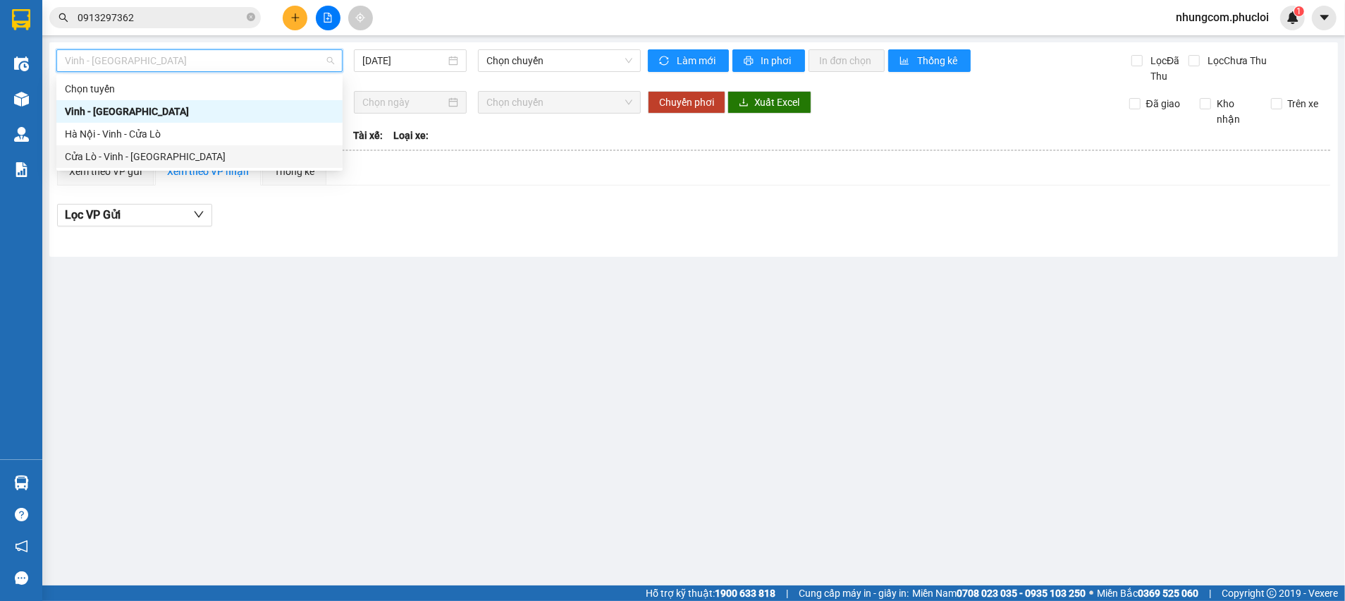  What do you see at coordinates (1167, 68) in the screenshot?
I see `span: Lọc Đã Thu` at bounding box center [1167, 68].